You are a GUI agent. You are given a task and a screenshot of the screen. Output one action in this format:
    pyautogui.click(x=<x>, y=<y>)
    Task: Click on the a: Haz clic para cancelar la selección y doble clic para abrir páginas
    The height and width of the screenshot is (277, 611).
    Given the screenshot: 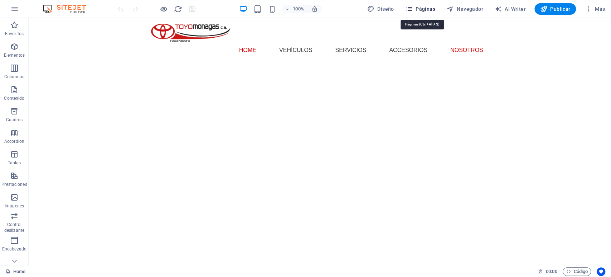 What is the action you would take?
    pyautogui.click(x=15, y=271)
    